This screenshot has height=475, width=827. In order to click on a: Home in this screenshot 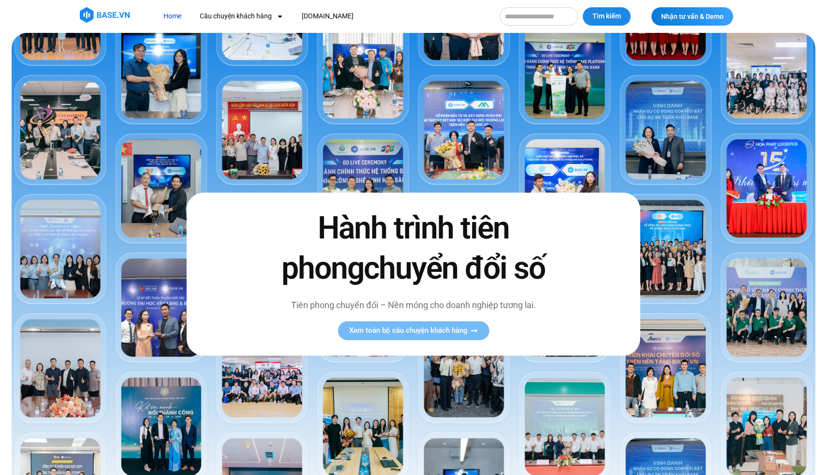, I will do `click(172, 16)`.